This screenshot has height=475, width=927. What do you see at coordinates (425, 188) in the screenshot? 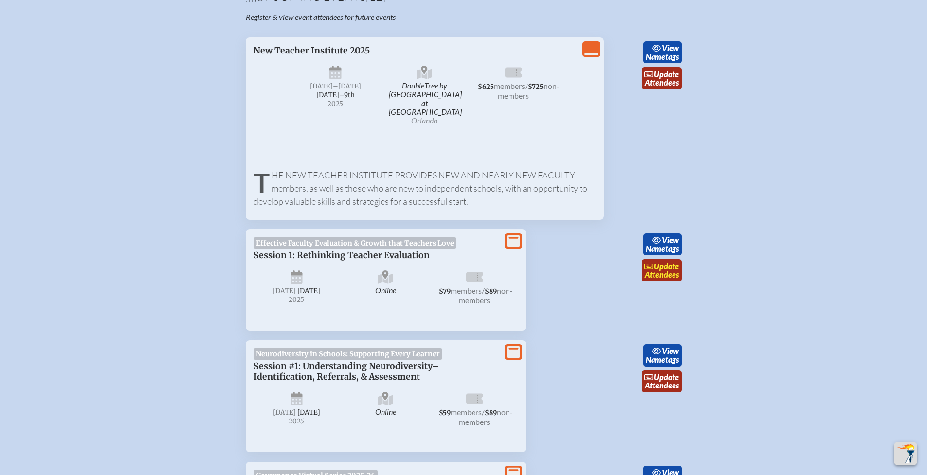
I see `p: The New Teacher Institute provides new and nearly new faculty members, as well as those who are n...` at bounding box center [425, 188].